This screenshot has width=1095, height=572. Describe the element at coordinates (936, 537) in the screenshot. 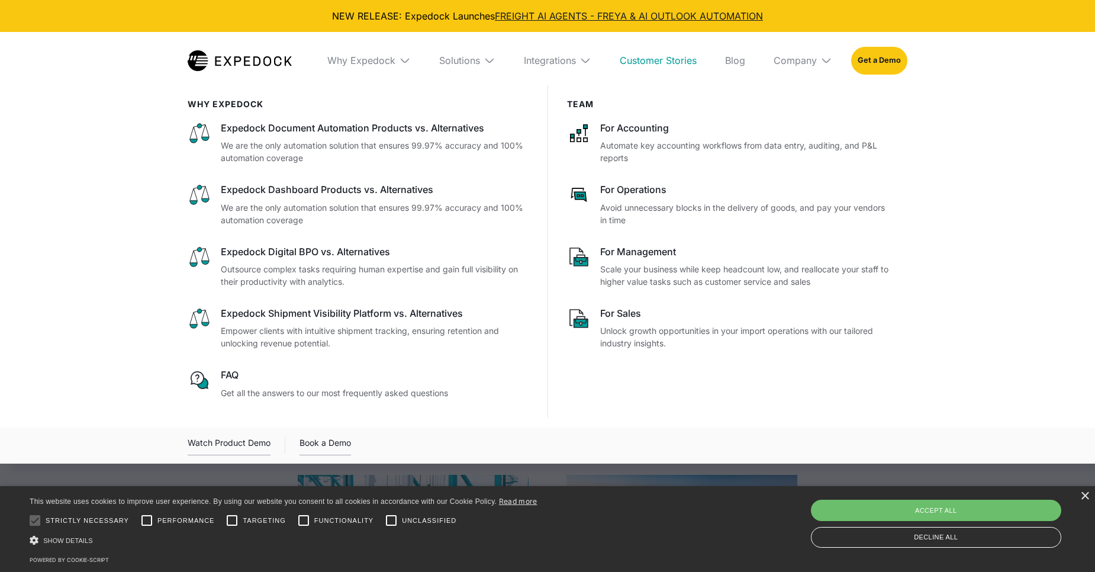

I see `div: Decline all` at that location.